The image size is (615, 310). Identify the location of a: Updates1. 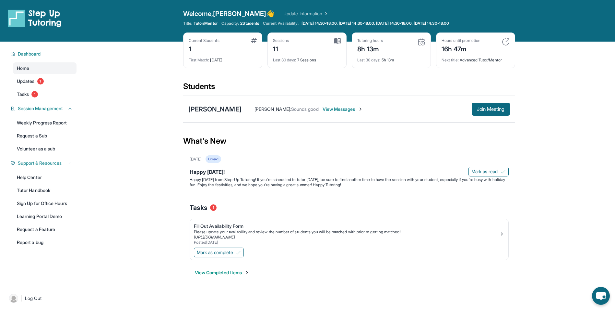
(45, 81).